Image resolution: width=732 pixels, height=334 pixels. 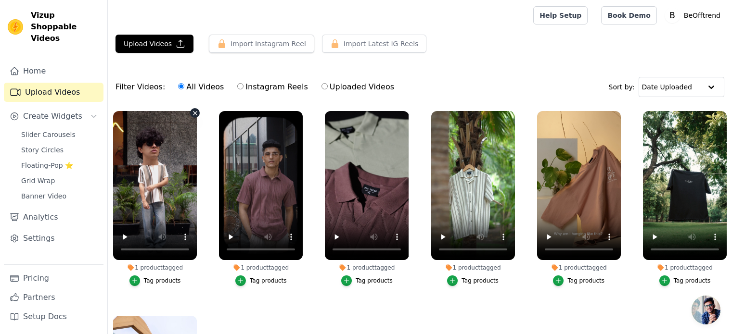 I want to click on div: Filter Videos:, so click(x=257, y=87).